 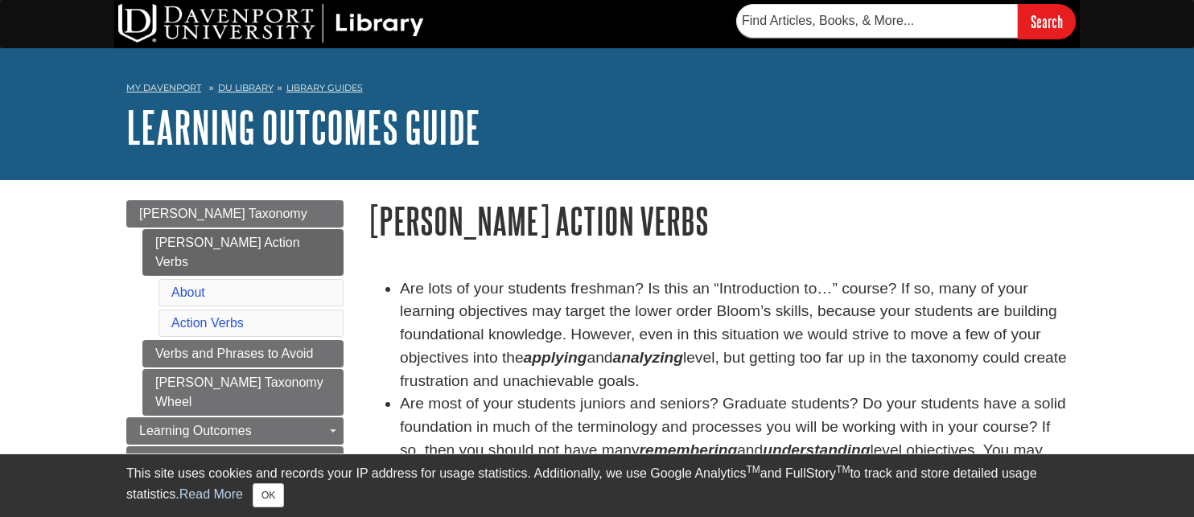 I want to click on form: Searches DU Library's articles, books, and more, so click(x=906, y=21).